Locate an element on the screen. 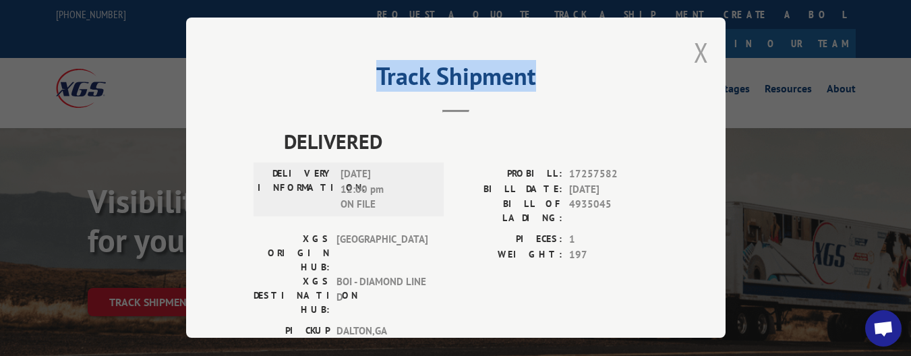 This screenshot has width=911, height=356. span: DELIVERED is located at coordinates (471, 141).